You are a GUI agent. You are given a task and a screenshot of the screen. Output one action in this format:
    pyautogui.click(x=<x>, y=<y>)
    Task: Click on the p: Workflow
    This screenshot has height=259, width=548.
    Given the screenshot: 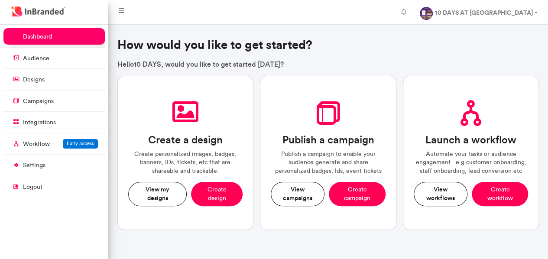 What is the action you would take?
    pyautogui.click(x=36, y=144)
    